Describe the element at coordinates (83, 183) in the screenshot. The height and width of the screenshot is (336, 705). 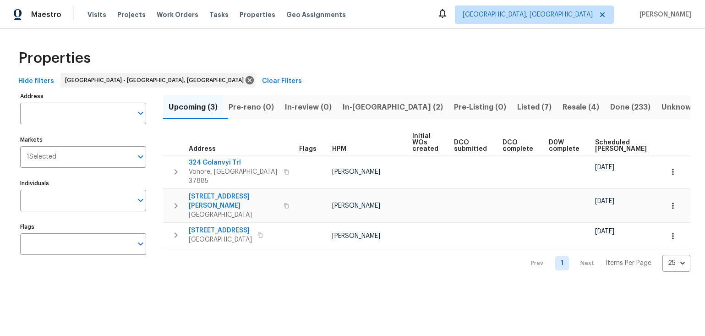
I see `label: Individuals` at that location.